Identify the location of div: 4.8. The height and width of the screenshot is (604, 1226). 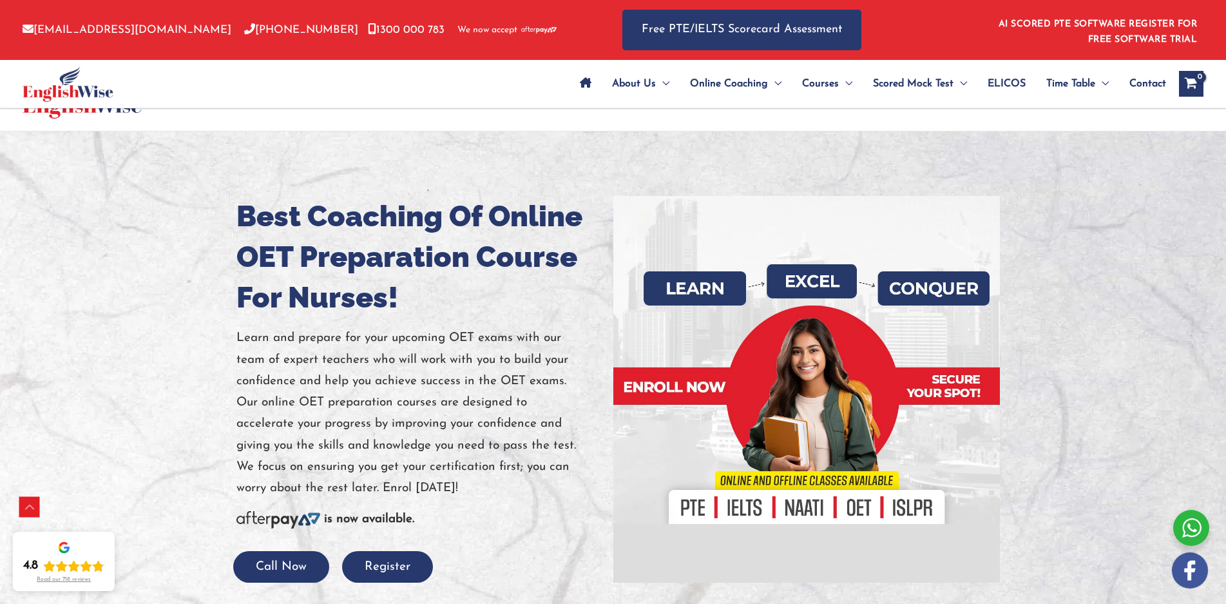
(30, 566).